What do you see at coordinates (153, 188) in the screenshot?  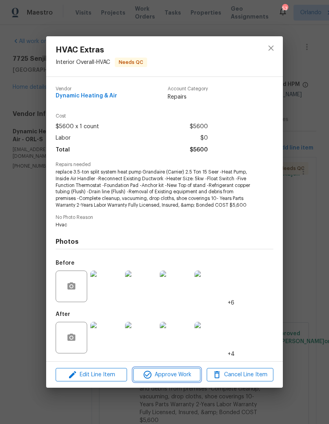 I see `span: replace 3.5-ton split system heat pump Grandaire (Carrier) 2.5 Ton 15 Seer -Heat Pump, Inside Air...` at bounding box center [153, 188].